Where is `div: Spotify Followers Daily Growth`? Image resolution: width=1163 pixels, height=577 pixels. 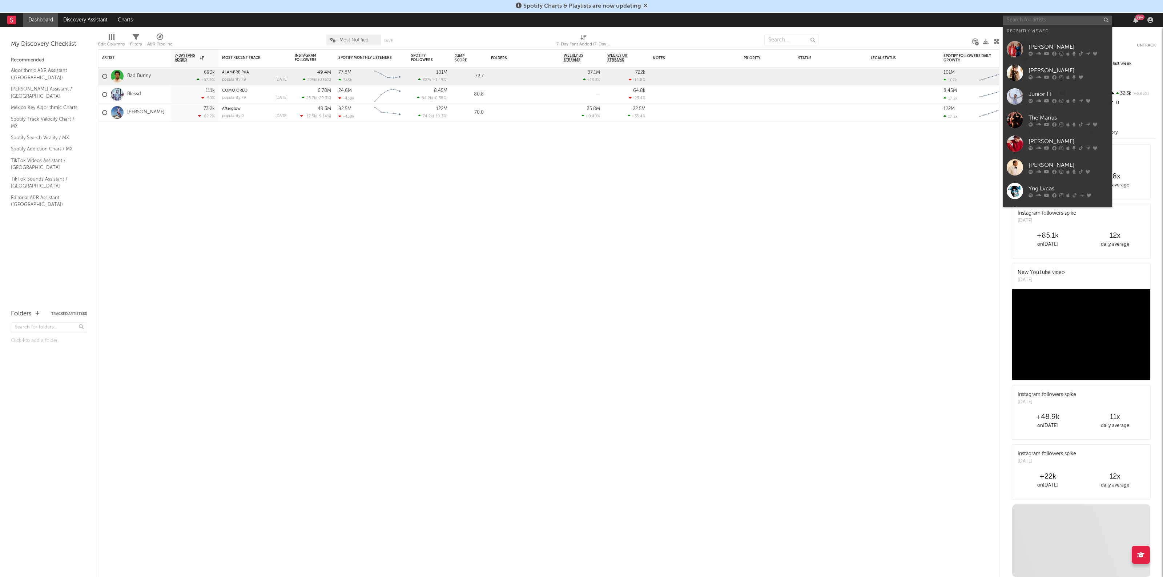
div: Spotify Followers Daily Growth is located at coordinates (971, 58).